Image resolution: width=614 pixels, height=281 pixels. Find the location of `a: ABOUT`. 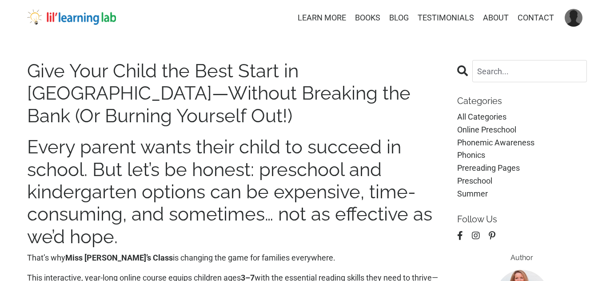

a: ABOUT is located at coordinates (496, 18).